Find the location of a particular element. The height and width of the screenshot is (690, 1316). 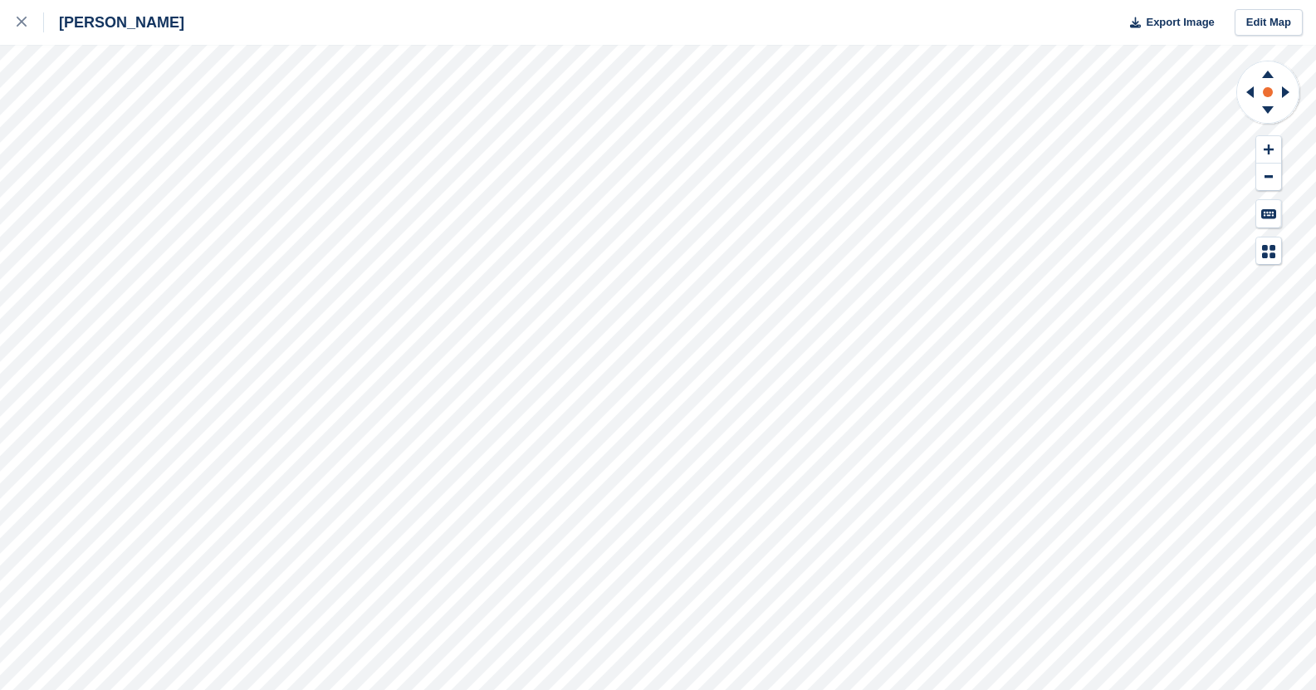

button: Map Legend is located at coordinates (1269, 251).